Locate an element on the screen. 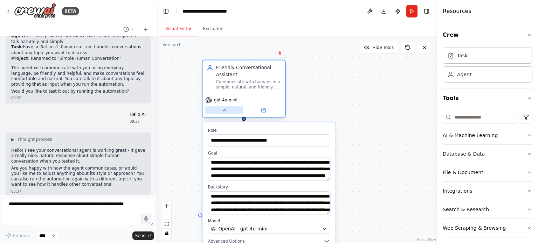  strong: Project is located at coordinates (20, 59).